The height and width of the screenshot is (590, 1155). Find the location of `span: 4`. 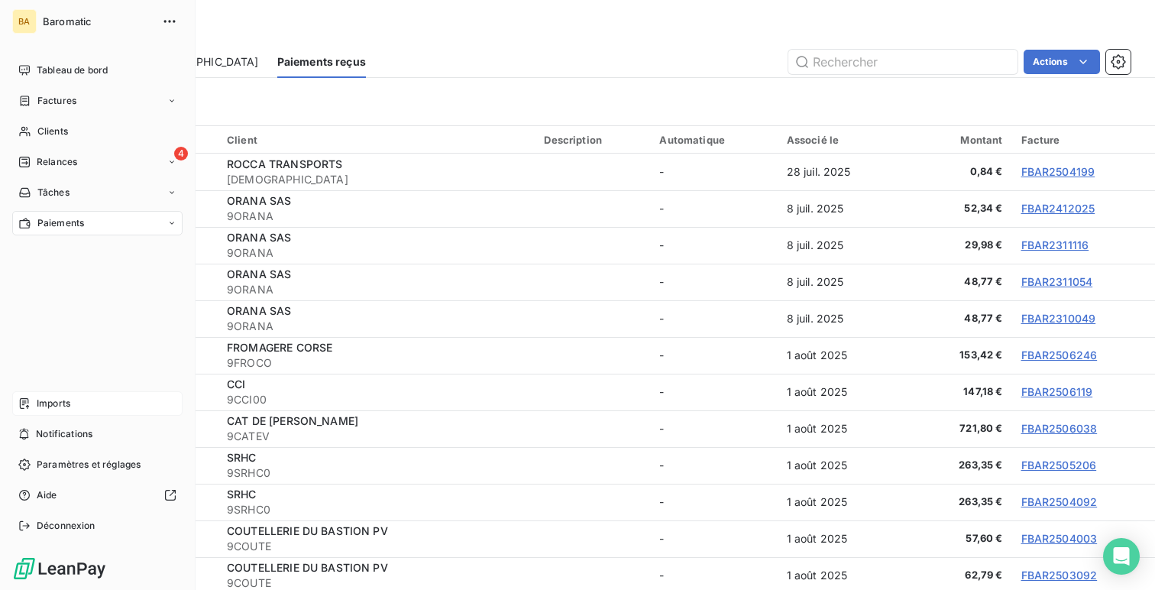

span: 4 is located at coordinates (181, 154).